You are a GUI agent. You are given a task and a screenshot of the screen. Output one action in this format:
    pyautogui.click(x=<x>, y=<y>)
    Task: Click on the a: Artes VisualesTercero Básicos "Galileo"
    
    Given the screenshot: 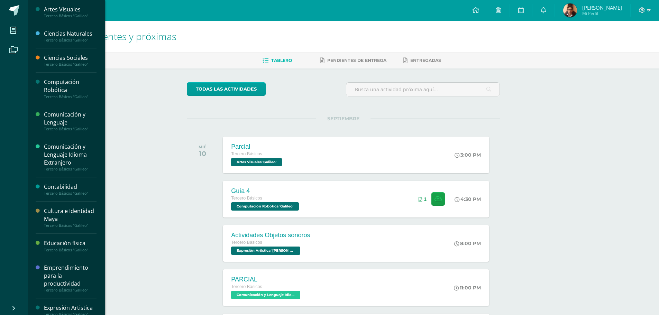 What is the action you would take?
    pyautogui.click(x=70, y=12)
    